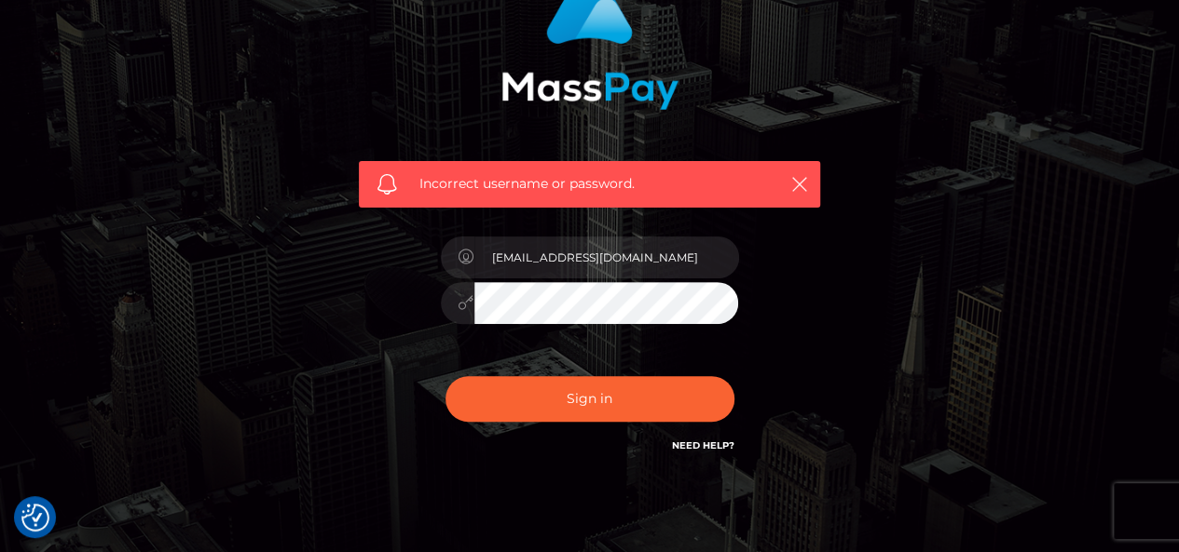 Image resolution: width=1179 pixels, height=552 pixels. I want to click on img: Revisit consent button, so click(35, 518).